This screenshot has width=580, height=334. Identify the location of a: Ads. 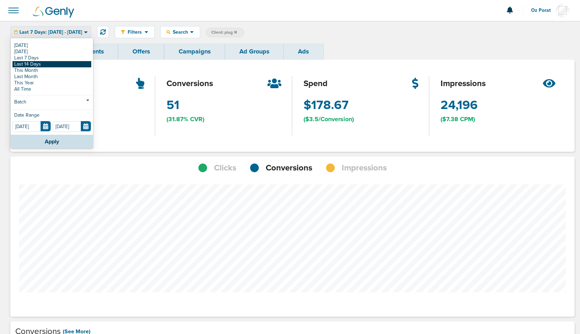
(304, 51).